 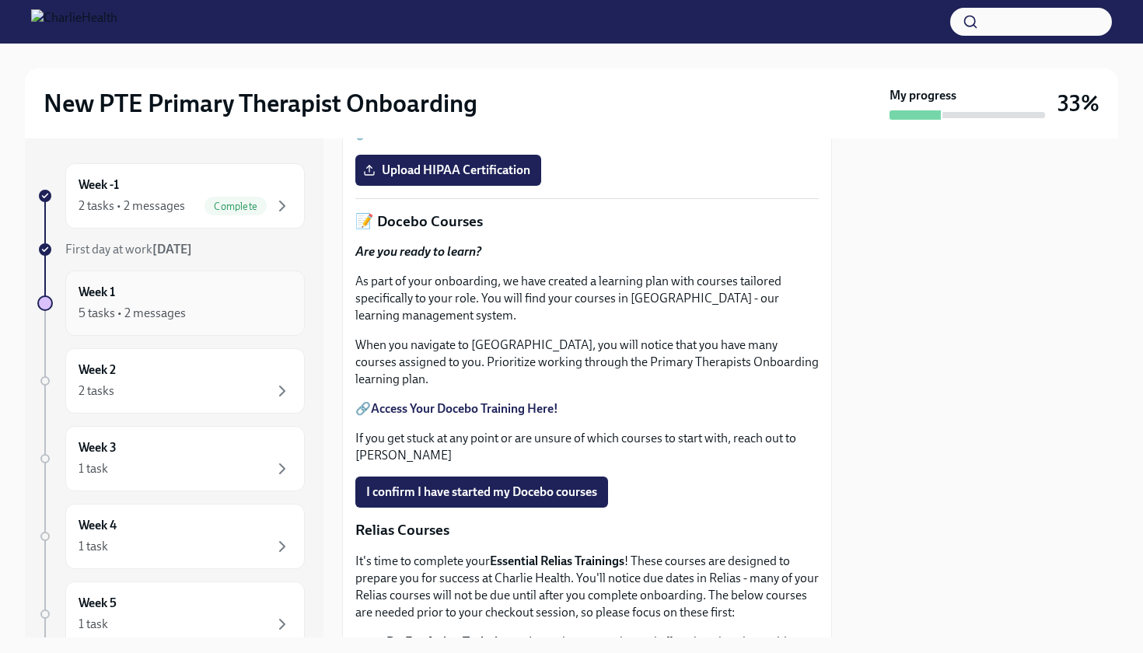 I want to click on span: I confirm I have started my Docebo courses, so click(x=481, y=492).